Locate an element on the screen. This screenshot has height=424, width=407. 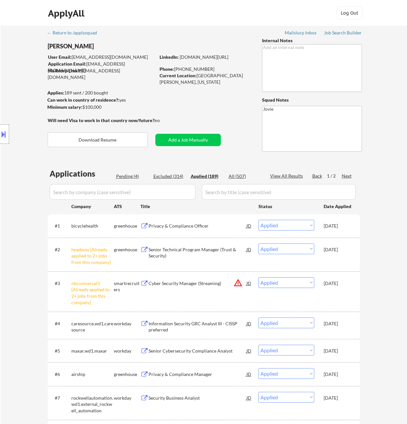
div: #5 is located at coordinates (60, 351).